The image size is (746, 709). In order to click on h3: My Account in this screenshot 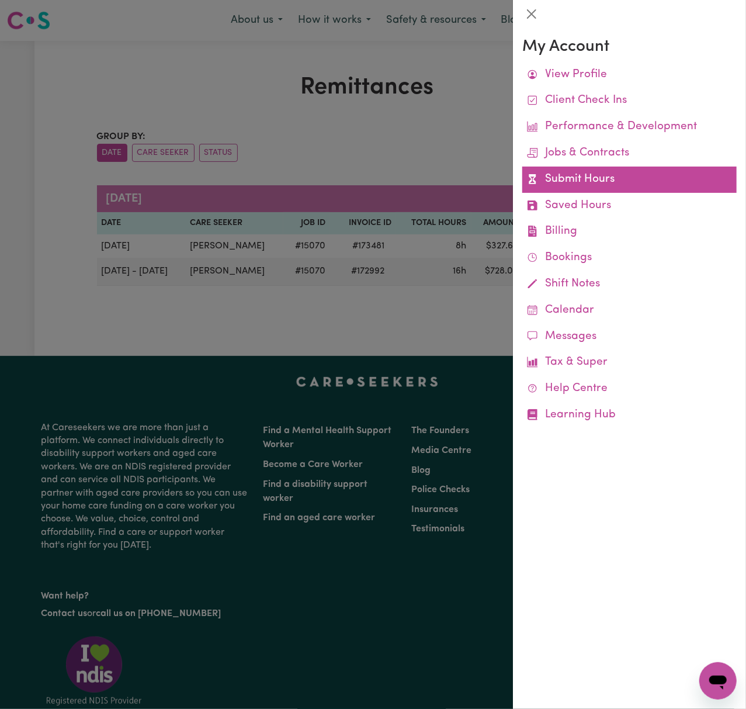, I will do `click(629, 47)`.